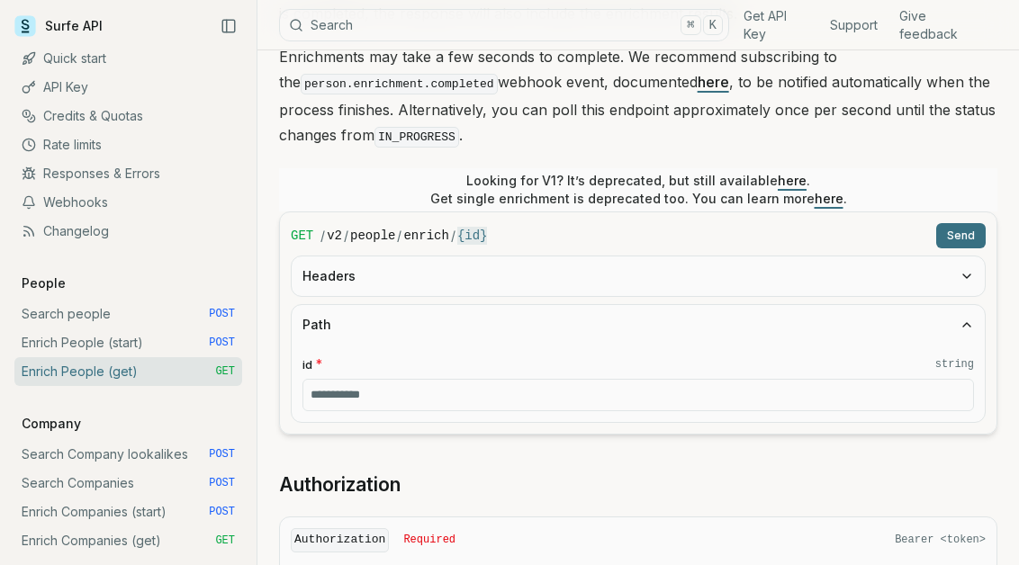 The width and height of the screenshot is (1019, 565). Describe the element at coordinates (51, 424) in the screenshot. I see `p: Company` at that location.